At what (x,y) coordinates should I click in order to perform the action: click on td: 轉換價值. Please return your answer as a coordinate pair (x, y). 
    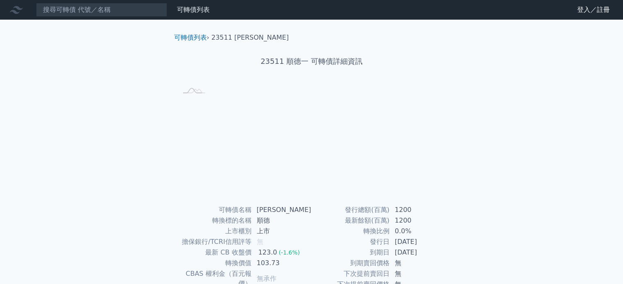
    Looking at the image, I should click on (215, 263).